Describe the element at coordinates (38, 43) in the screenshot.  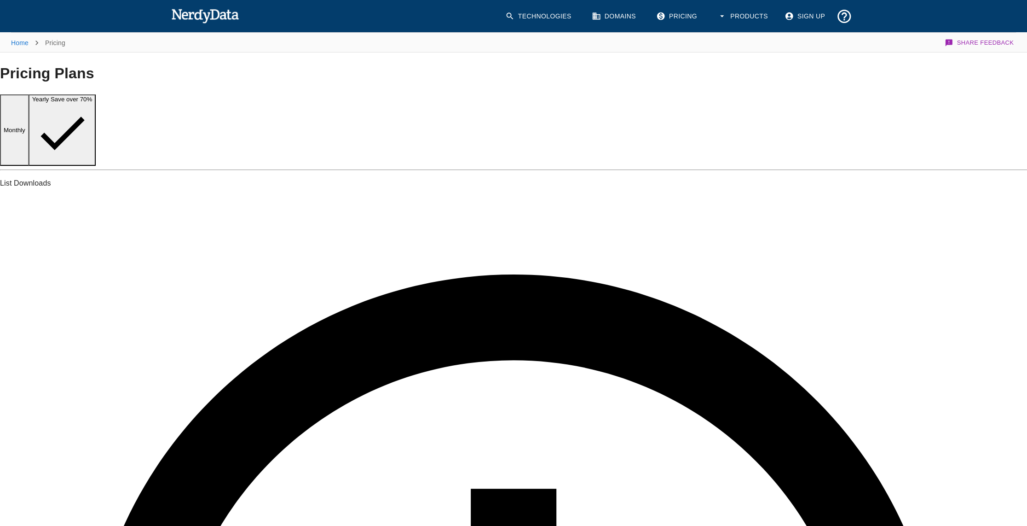
I see `nav: breadcrumb` at that location.